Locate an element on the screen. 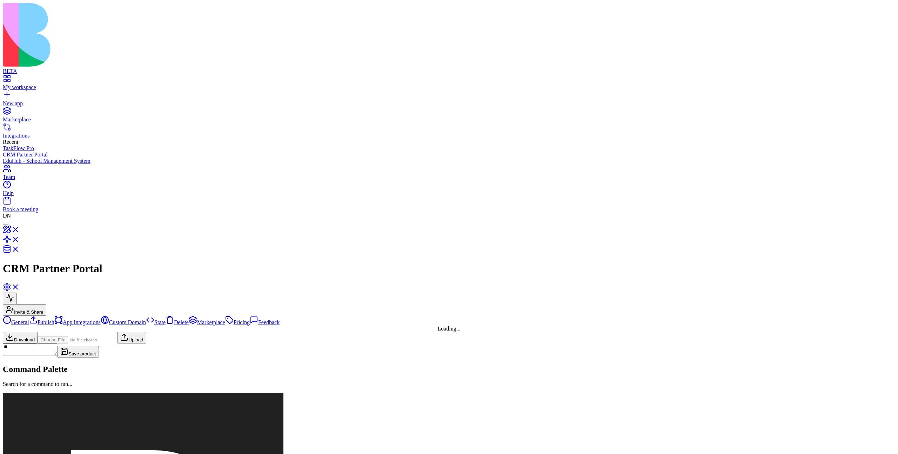 This screenshot has width=898, height=454. a: Integrations is located at coordinates (449, 133).